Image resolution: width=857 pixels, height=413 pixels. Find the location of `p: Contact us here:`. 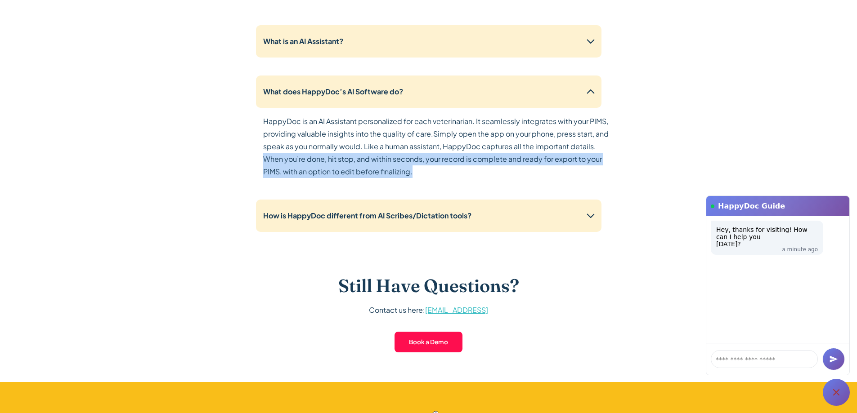

p: Contact us here: is located at coordinates (428, 310).